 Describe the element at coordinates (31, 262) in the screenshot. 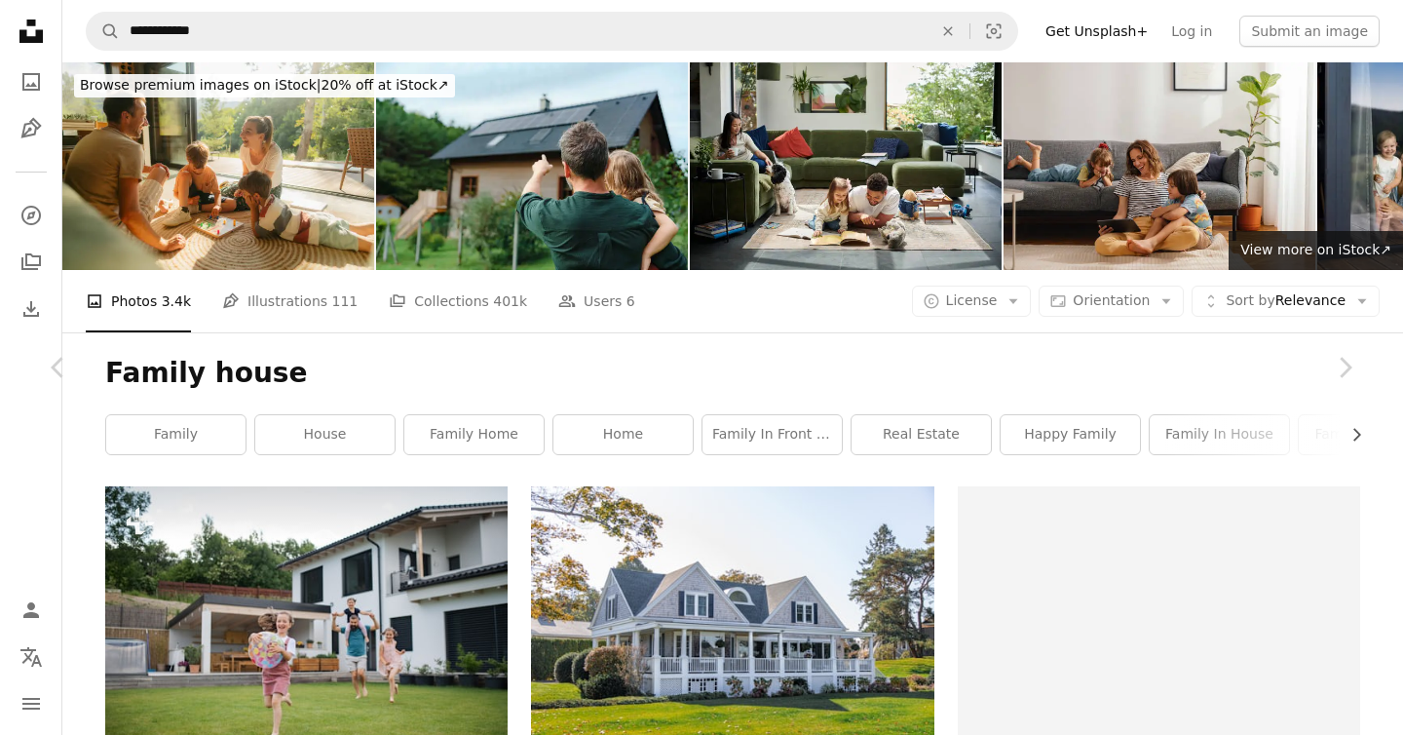

I see `a: Collections` at that location.